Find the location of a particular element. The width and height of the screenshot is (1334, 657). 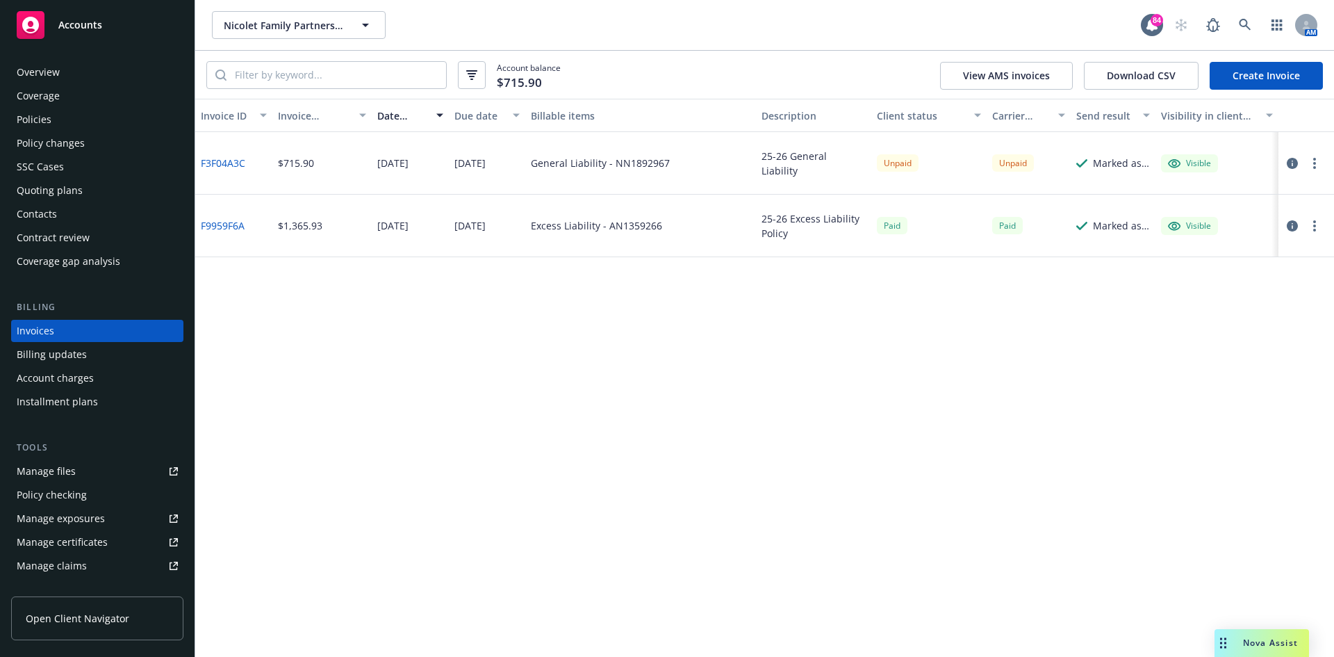

a: Accounts is located at coordinates (97, 25).